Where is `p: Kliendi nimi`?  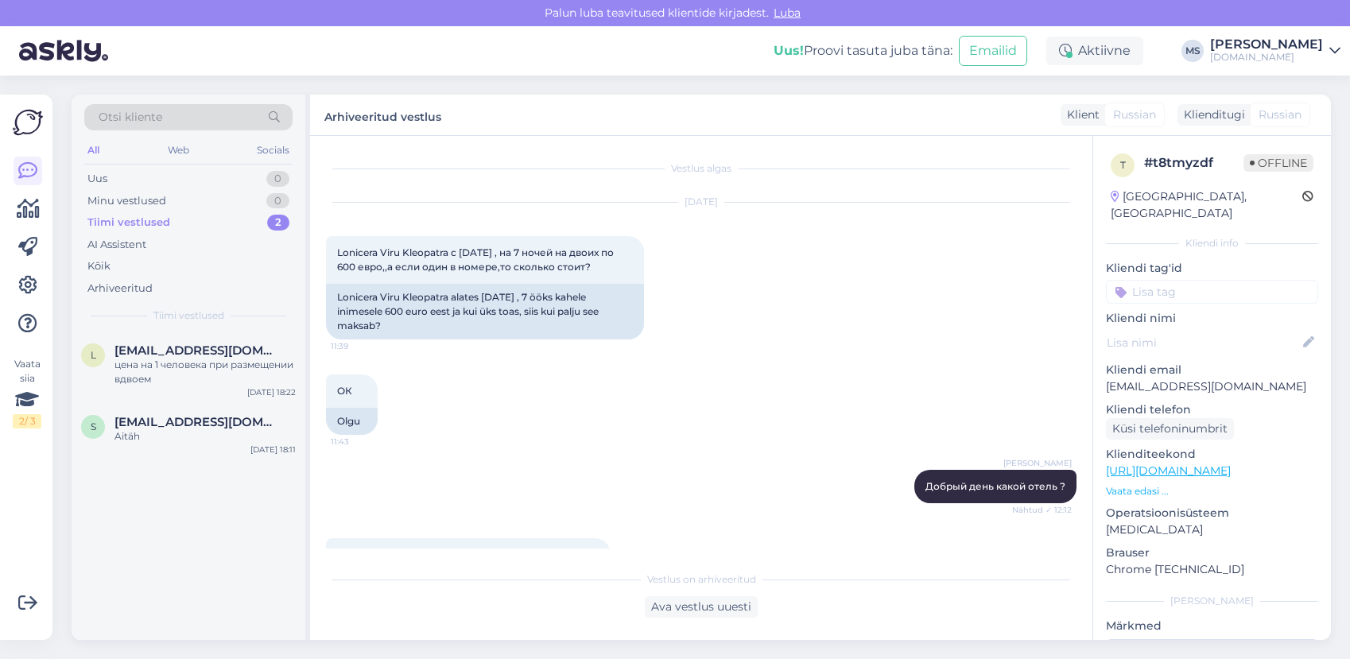
p: Kliendi nimi is located at coordinates (1212, 318).